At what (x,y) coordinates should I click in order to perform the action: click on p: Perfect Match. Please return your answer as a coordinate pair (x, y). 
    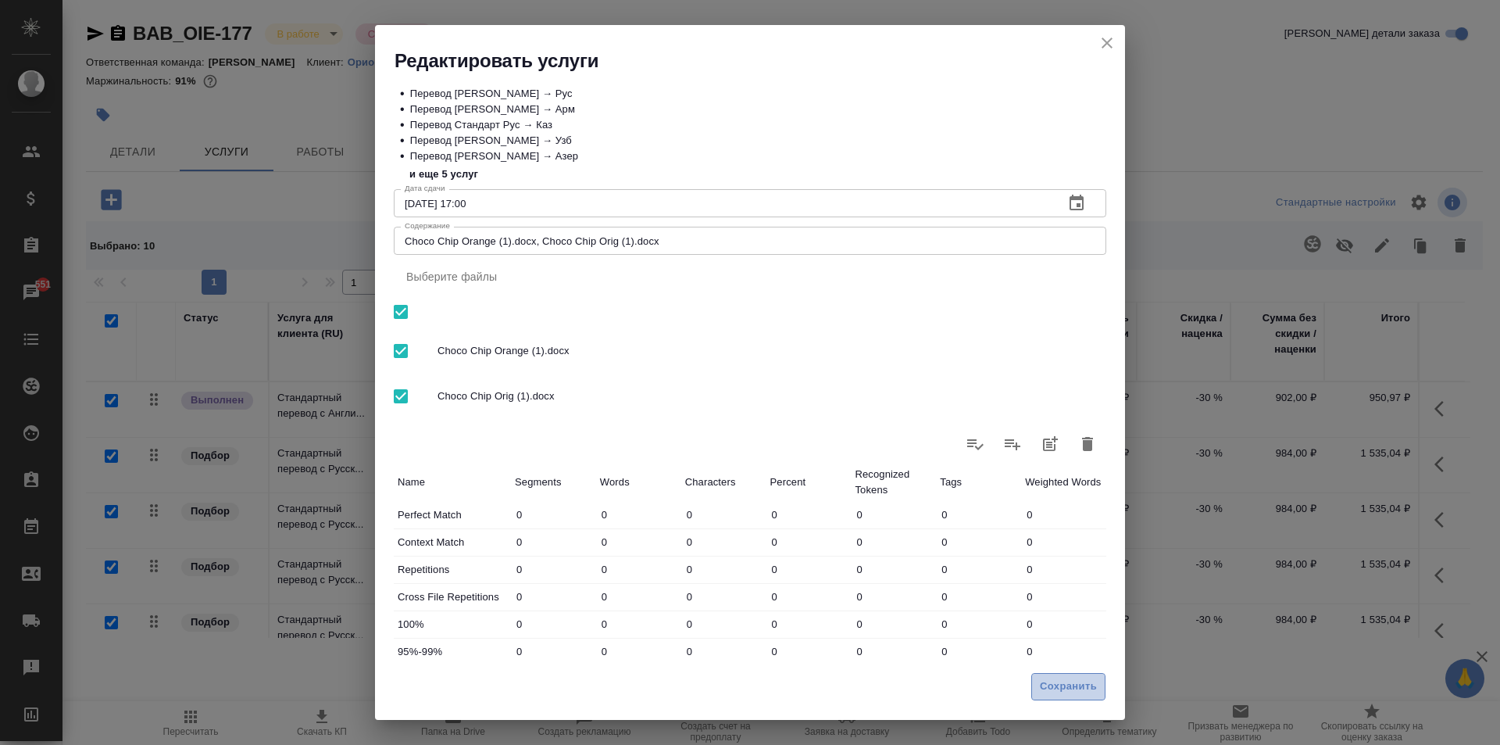
    Looking at the image, I should click on (452, 515).